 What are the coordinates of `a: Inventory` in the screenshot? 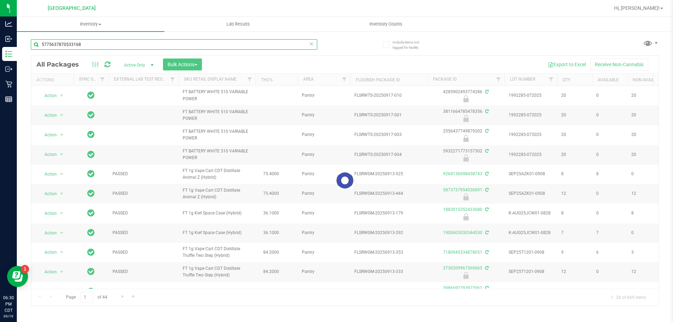 It's located at (90, 24).